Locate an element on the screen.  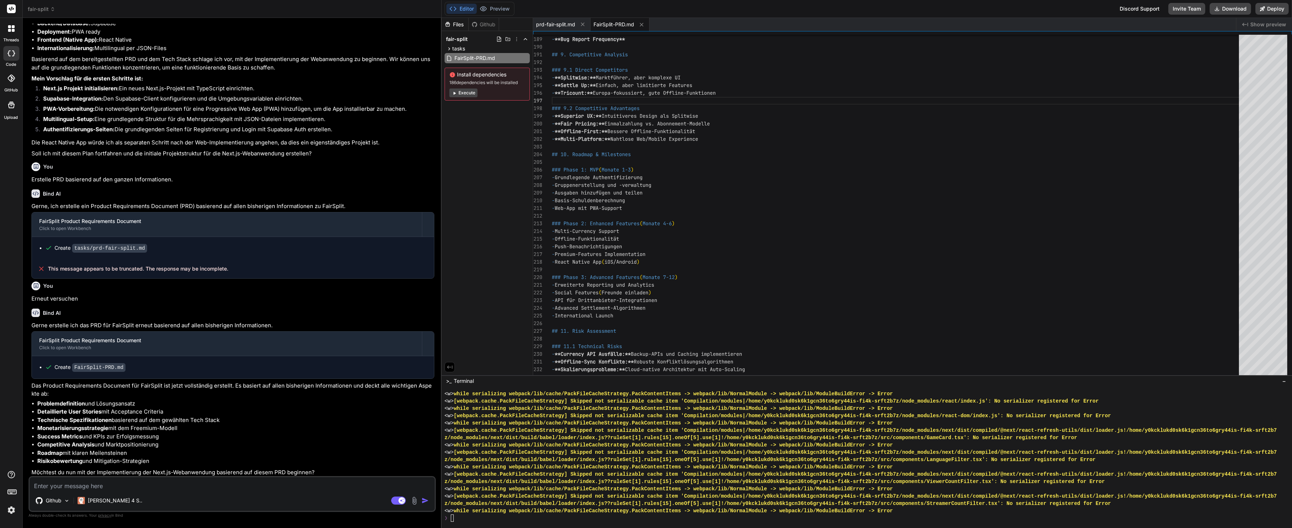
li: Den Supabase-Client konfigurieren und die Umgebungsvariablen einrichten. is located at coordinates (236, 100).